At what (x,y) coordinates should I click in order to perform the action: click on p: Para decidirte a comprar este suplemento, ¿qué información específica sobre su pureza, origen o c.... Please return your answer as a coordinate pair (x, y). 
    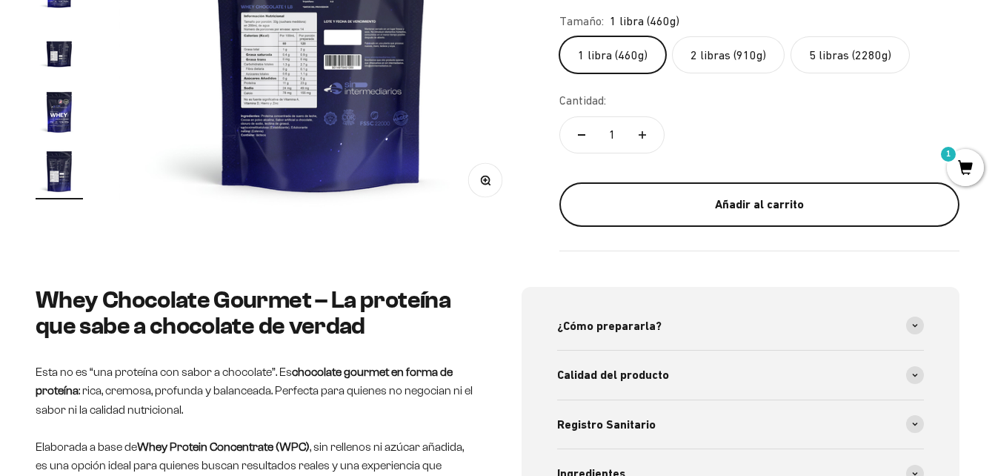
    Looking at the image, I should click on (162, 57).